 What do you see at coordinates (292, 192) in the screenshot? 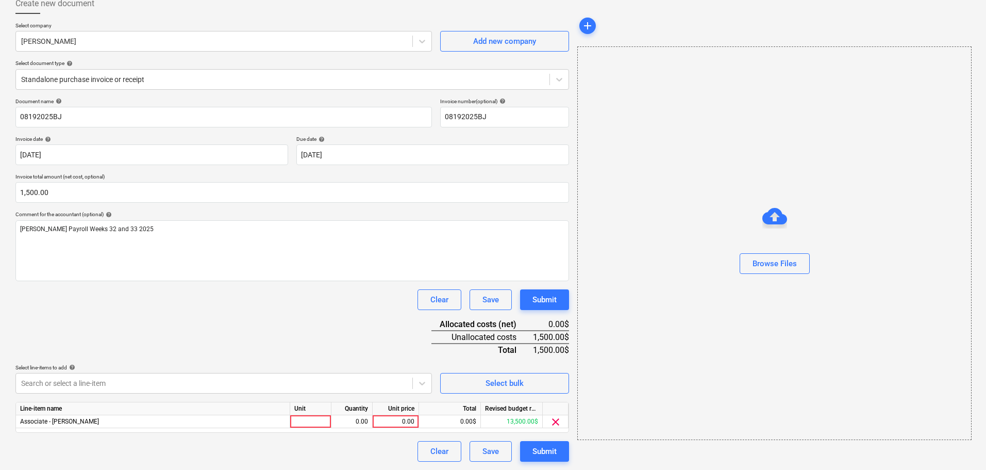
I see `input: Invoice total amount (net cost, optional)` at bounding box center [292, 192].